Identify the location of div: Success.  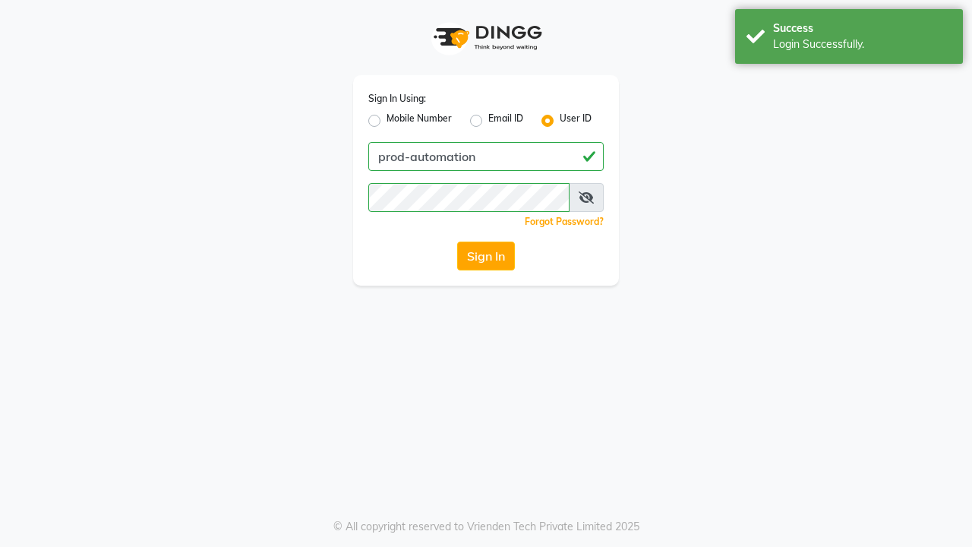
(862, 28).